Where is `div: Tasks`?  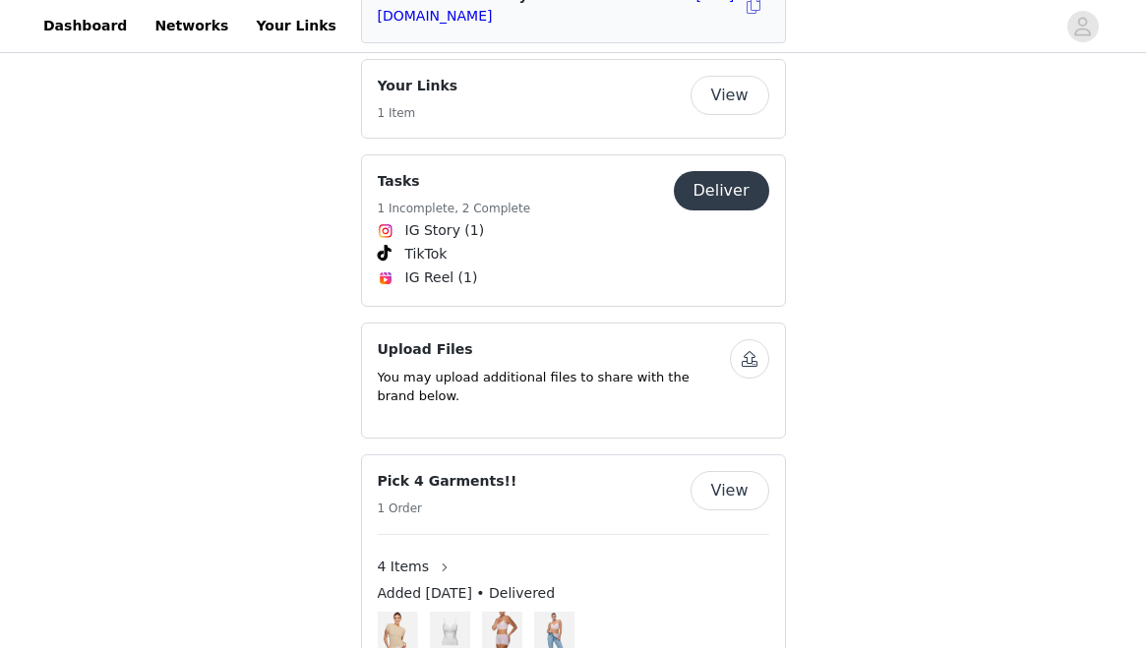 div: Tasks is located at coordinates (574, 230).